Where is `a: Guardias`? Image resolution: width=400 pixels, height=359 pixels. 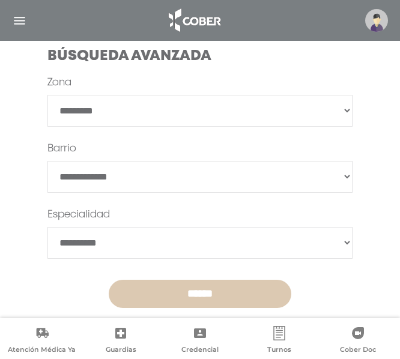
a: Guardias is located at coordinates (121, 341).